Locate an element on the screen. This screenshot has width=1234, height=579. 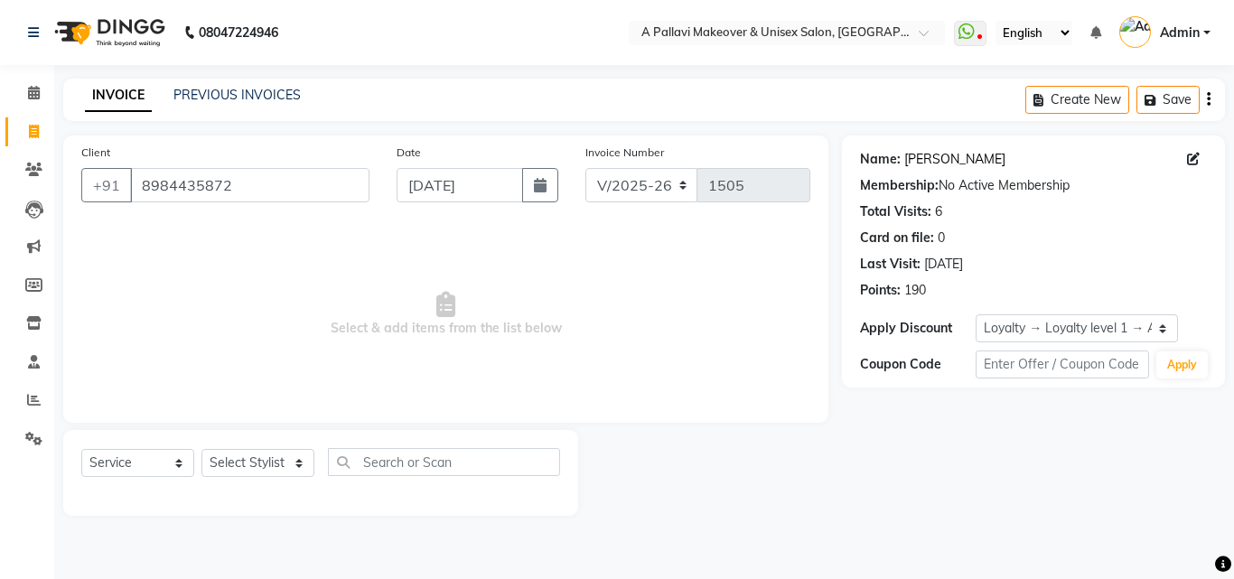
div: Last Visit: is located at coordinates (890, 264).